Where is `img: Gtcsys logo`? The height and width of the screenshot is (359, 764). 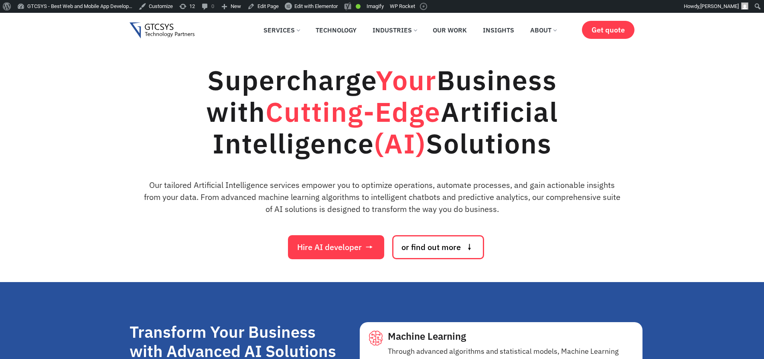
img: Gtcsys logo is located at coordinates (162, 30).